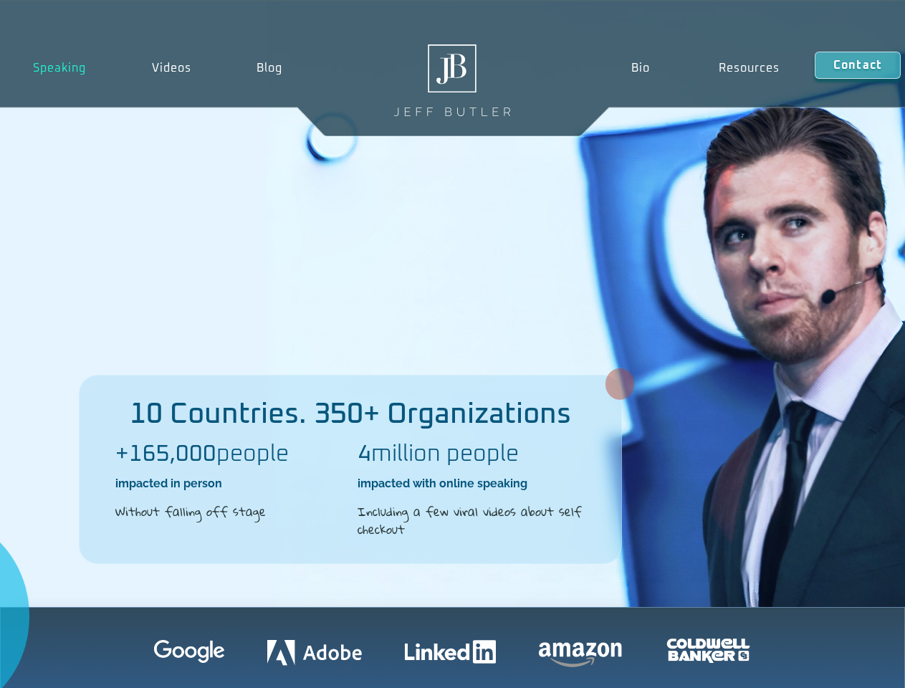  I want to click on a: Contact, so click(858, 65).